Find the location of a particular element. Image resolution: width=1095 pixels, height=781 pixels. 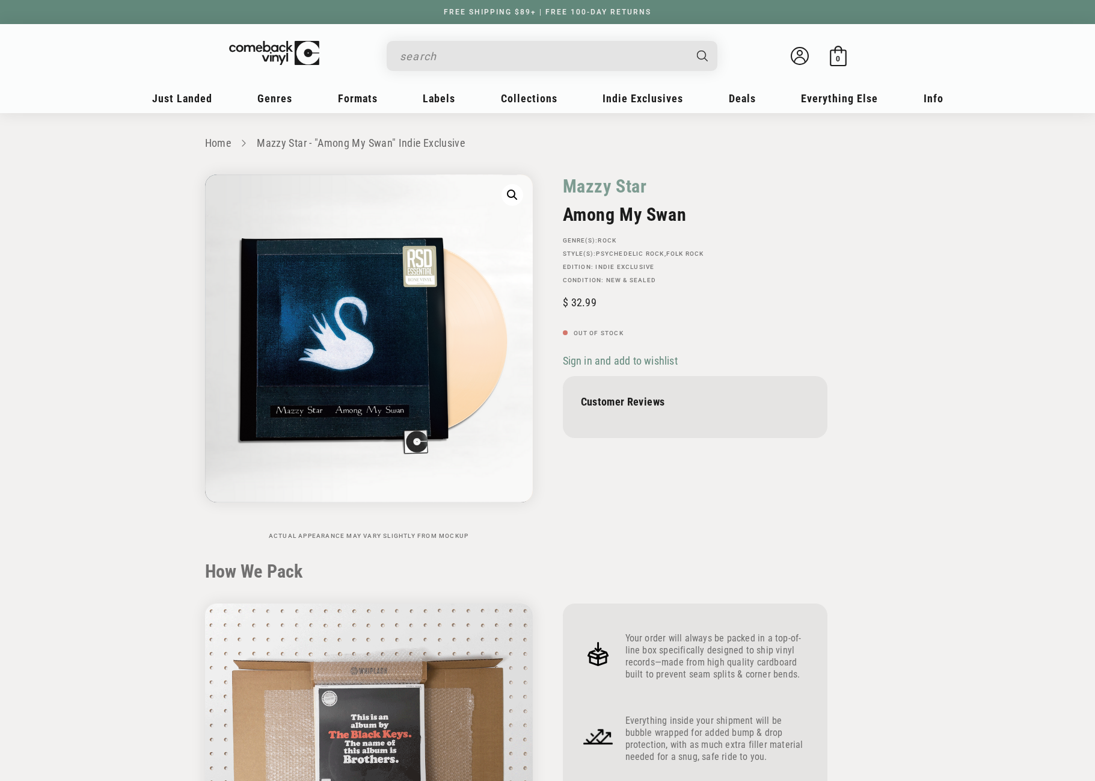

a: Home is located at coordinates (218, 143).